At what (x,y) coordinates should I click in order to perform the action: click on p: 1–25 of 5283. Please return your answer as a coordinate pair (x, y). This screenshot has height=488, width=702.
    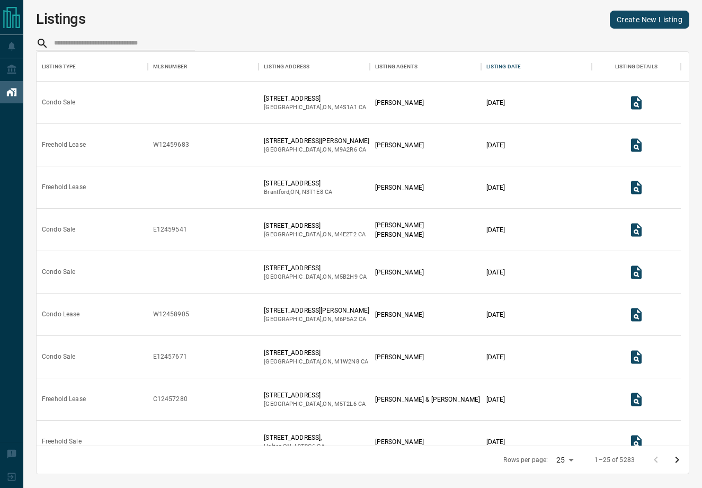
    Looking at the image, I should click on (615, 460).